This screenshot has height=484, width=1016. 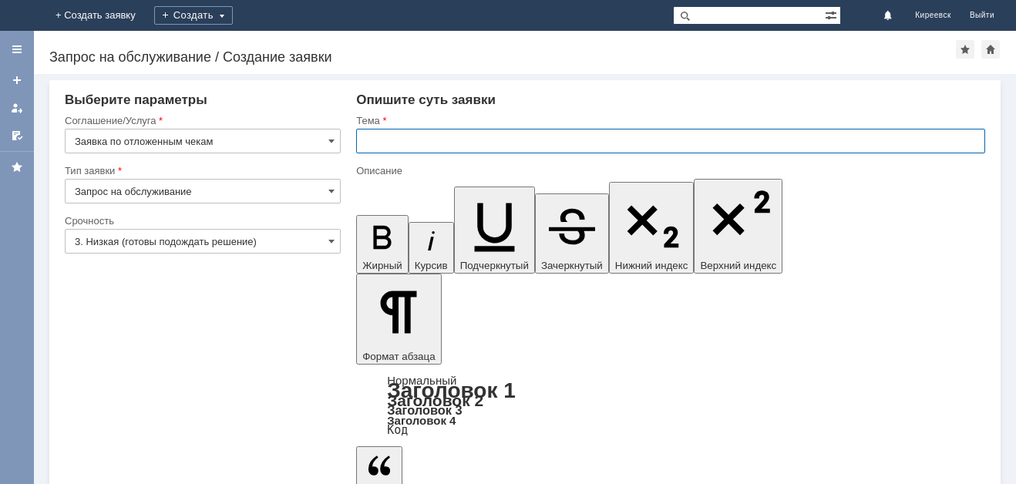 What do you see at coordinates (670, 405) in the screenshot?
I see `div: Формат абзаца` at bounding box center [670, 405].